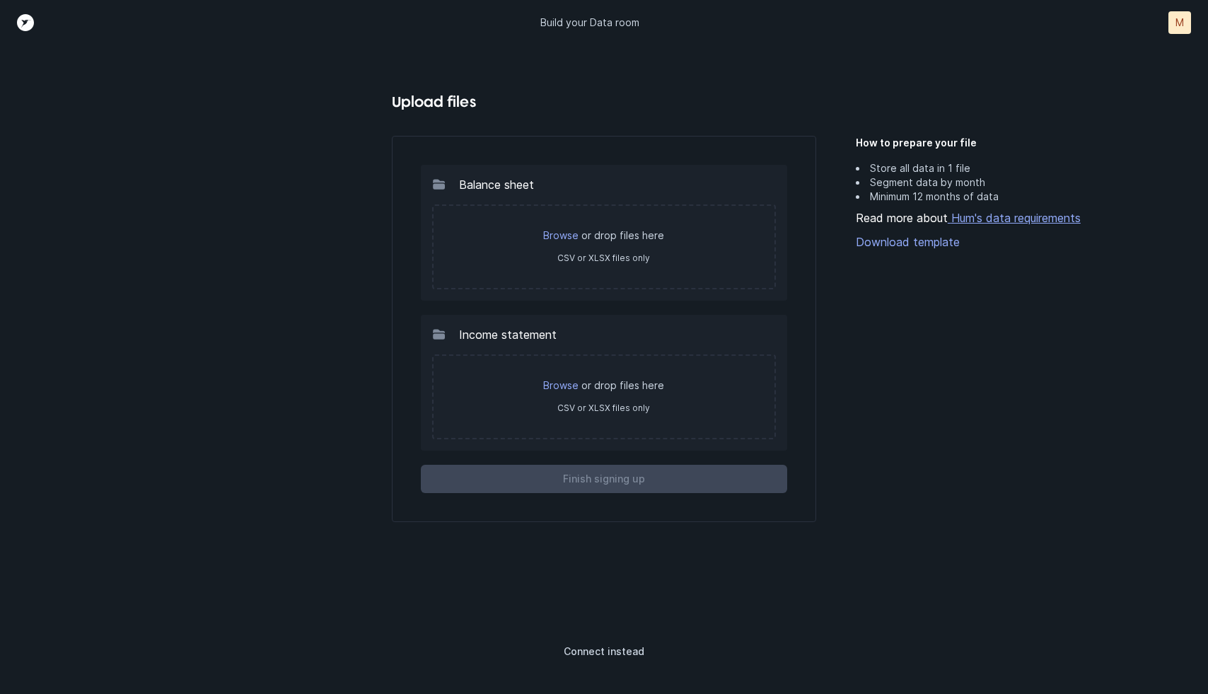  What do you see at coordinates (982, 143) in the screenshot?
I see `h5: How to prepare your file` at bounding box center [982, 143].